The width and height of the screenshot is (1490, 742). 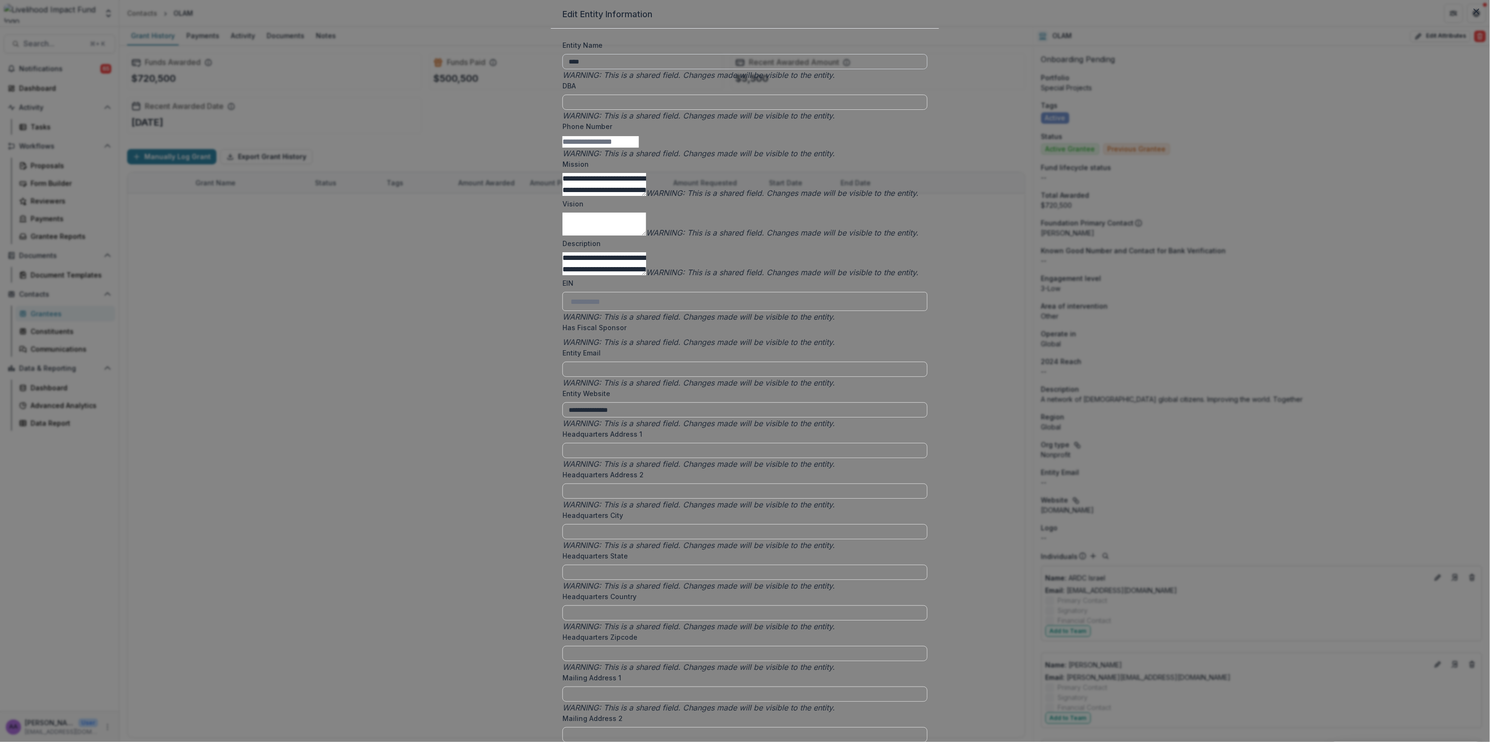 What do you see at coordinates (742, 515) in the screenshot?
I see `label: Headquarters City` at bounding box center [742, 515].